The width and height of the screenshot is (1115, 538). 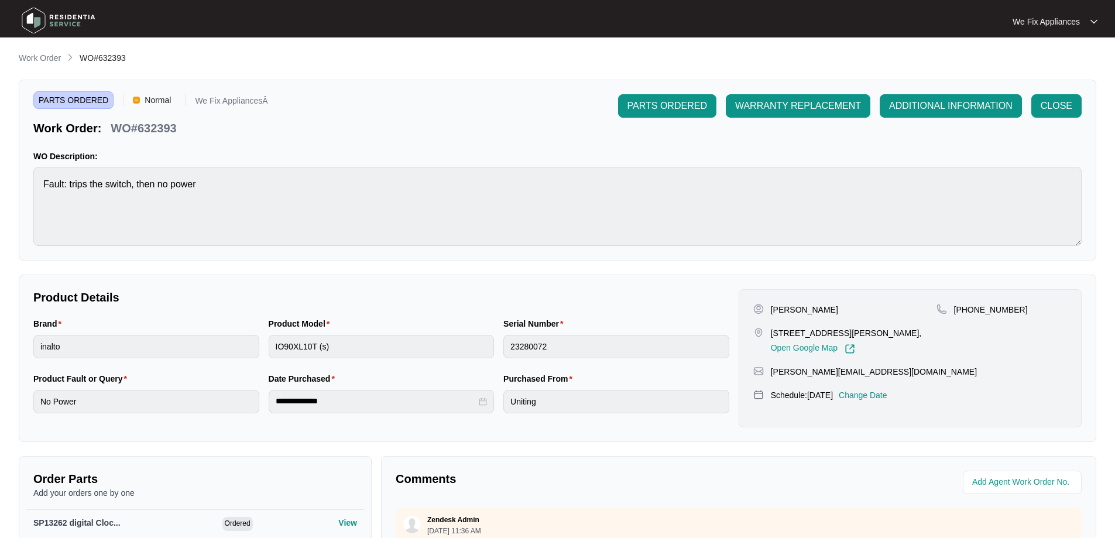 What do you see at coordinates (617, 347) in the screenshot?
I see `input: Serial Number` at bounding box center [617, 347].